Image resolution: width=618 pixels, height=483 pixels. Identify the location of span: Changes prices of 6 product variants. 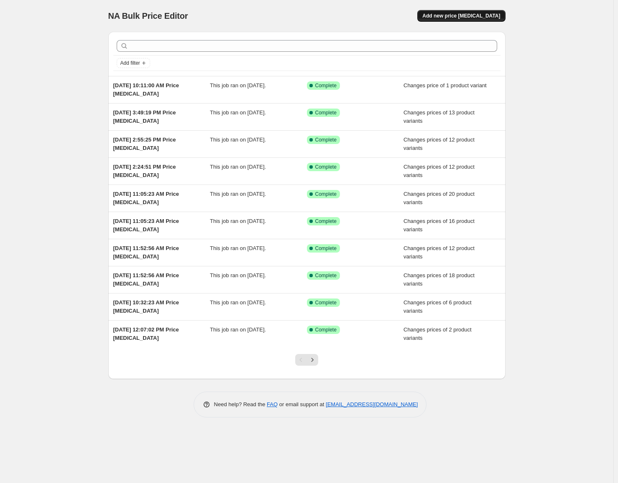
(437, 307).